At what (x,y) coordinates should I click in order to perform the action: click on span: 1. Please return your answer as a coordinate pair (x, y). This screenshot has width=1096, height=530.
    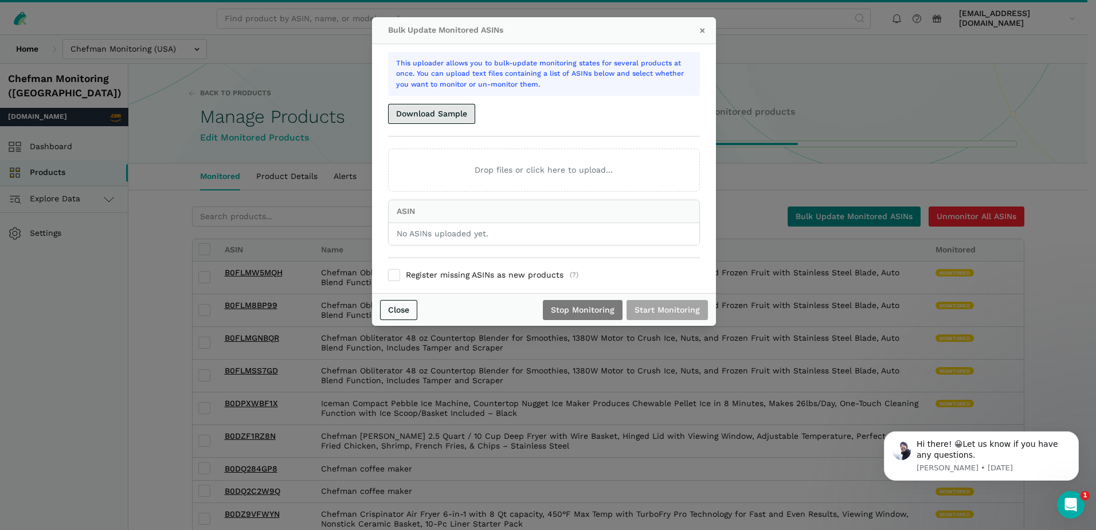
    Looking at the image, I should click on (1085, 495).